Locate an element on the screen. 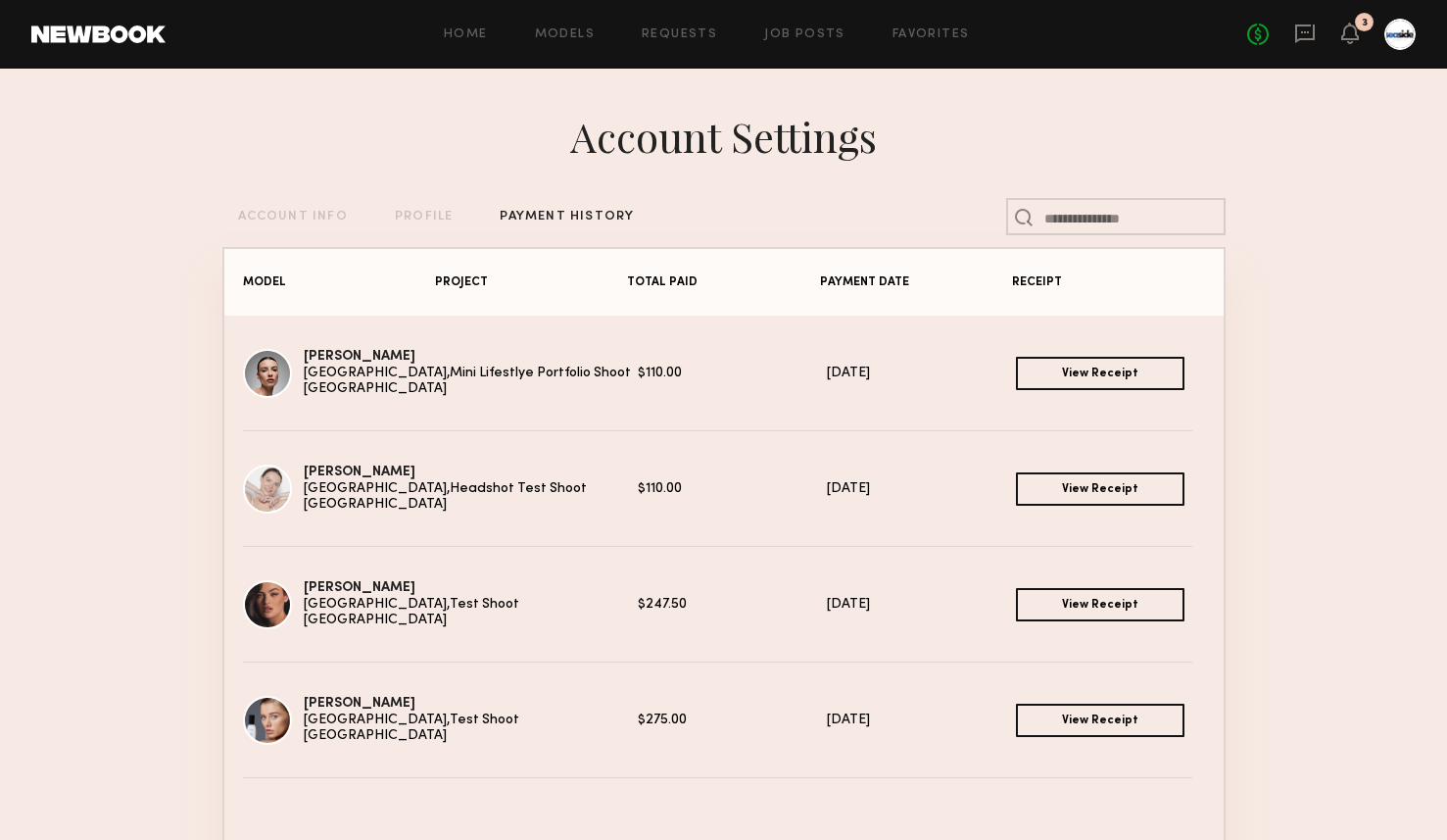  a: Requests is located at coordinates (679, 34).